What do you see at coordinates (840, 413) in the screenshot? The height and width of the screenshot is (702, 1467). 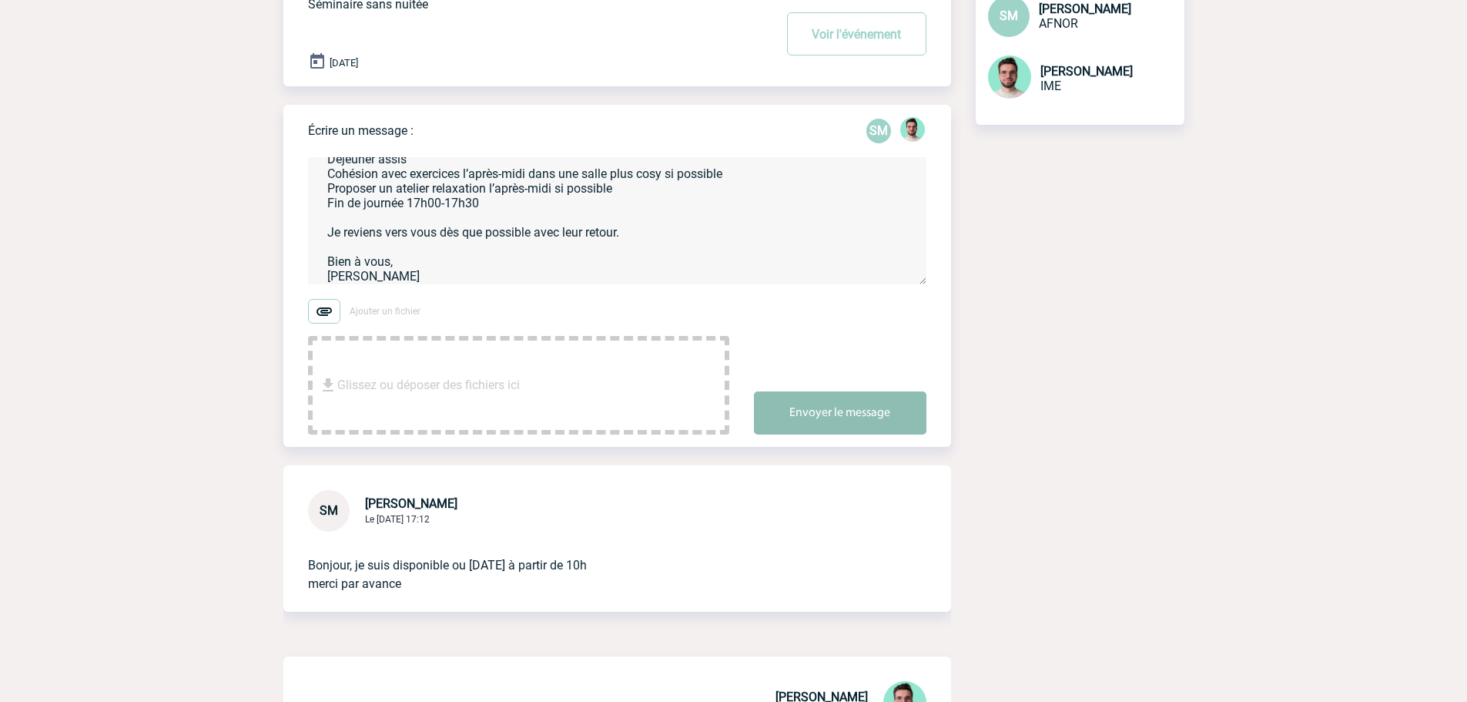 I see `button: Envoyer le message` at bounding box center [840, 413].